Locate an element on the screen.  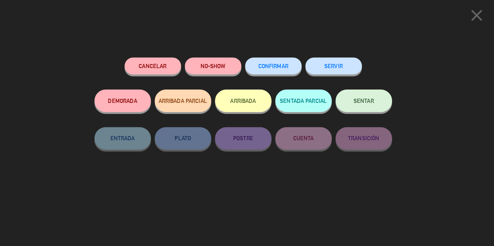
button: SENTAR is located at coordinates (365, 99).